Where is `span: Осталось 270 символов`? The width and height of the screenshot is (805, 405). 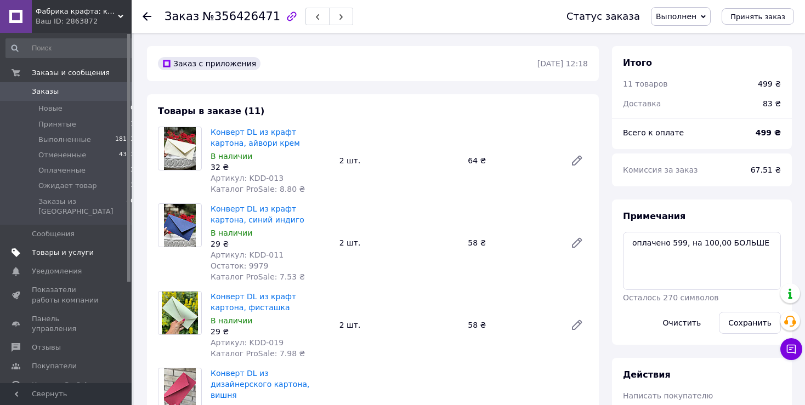 span: Осталось 270 символов is located at coordinates (671, 298).